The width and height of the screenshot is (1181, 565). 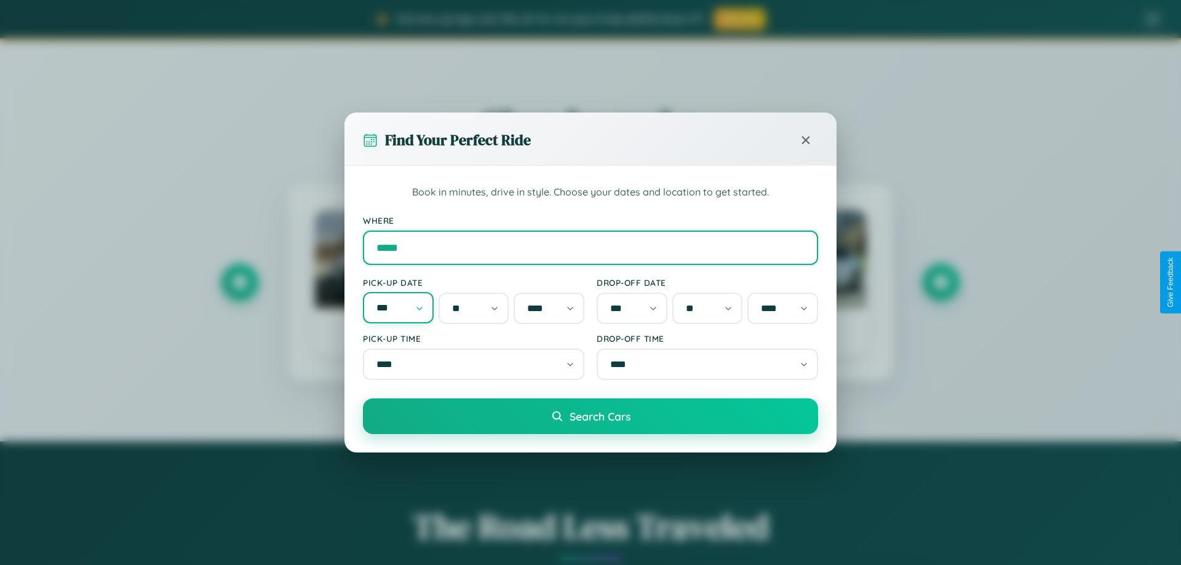 What do you see at coordinates (707, 338) in the screenshot?
I see `label: Drop-off Time` at bounding box center [707, 338].